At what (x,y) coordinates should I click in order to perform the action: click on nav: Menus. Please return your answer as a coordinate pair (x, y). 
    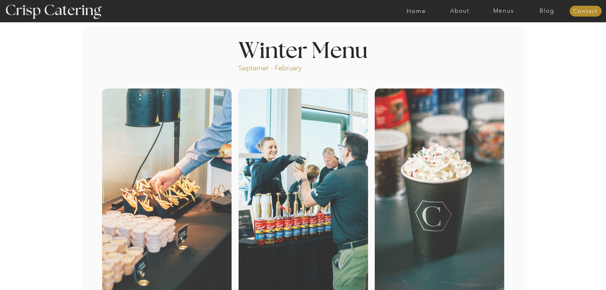
    Looking at the image, I should click on (503, 11).